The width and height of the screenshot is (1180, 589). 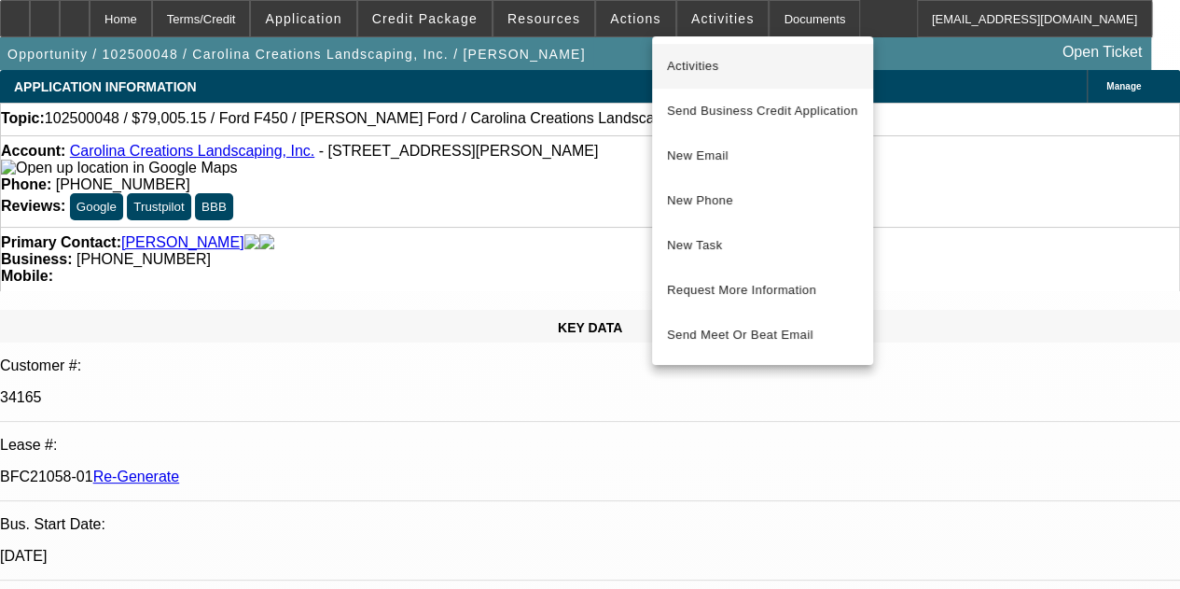 What do you see at coordinates (762, 201) in the screenshot?
I see `span: New Phone` at bounding box center [762, 201].